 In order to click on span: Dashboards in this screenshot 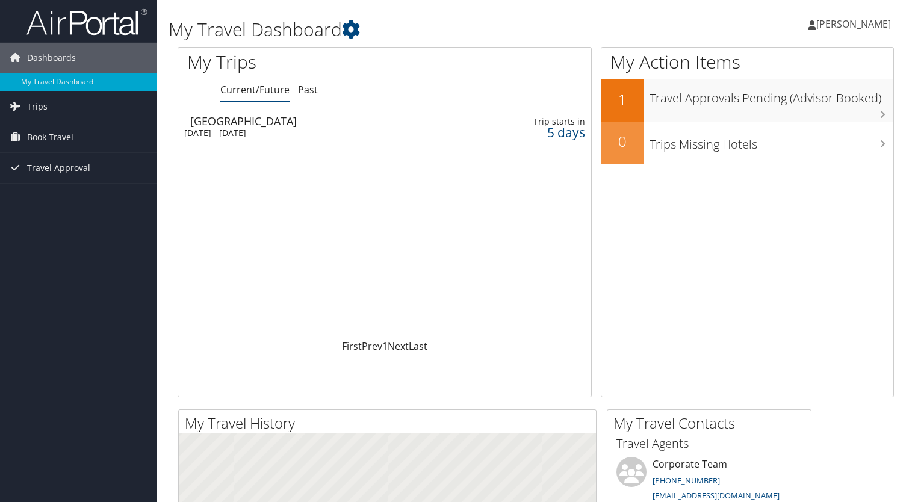, I will do `click(51, 58)`.